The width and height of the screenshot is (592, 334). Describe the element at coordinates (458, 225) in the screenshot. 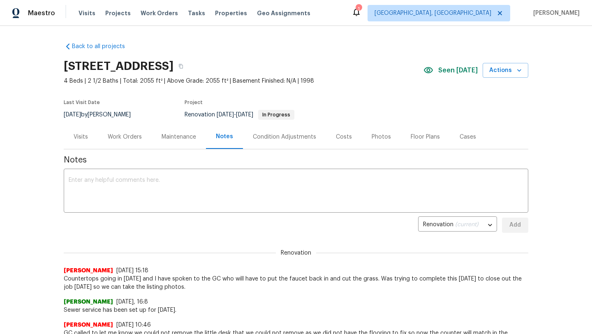

I see `div: Renovation (current)` at that location.